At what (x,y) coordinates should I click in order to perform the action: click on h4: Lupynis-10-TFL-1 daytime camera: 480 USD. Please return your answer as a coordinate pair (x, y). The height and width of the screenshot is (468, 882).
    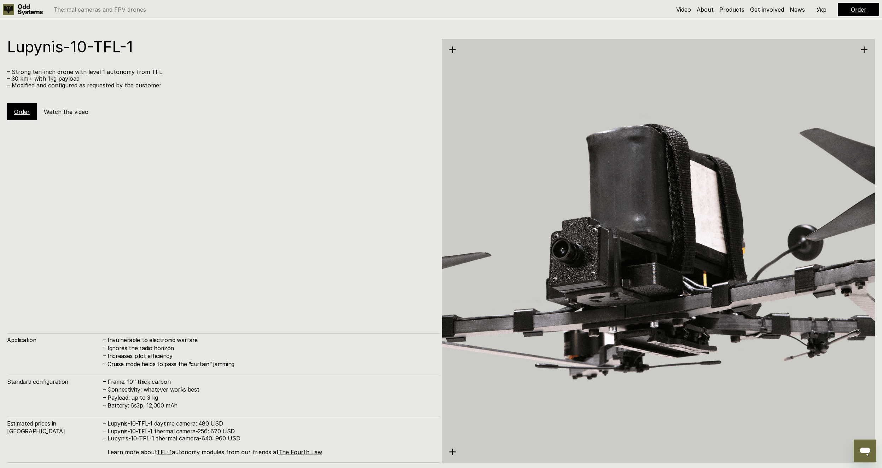
    Looking at the image, I should click on (270, 423).